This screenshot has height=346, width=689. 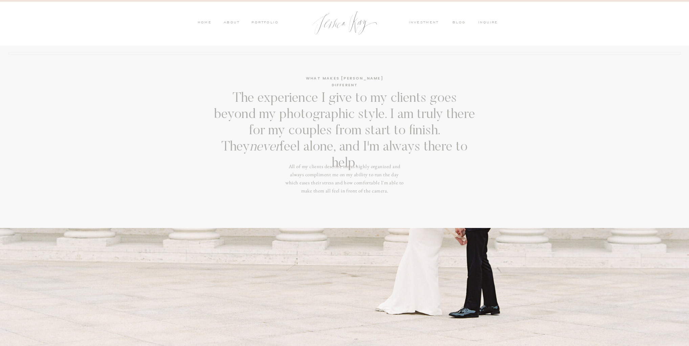 What do you see at coordinates (345, 178) in the screenshot?
I see `h3: All of my clients describe me as highly organized and always compliment me on my ability to run t...` at bounding box center [345, 178].